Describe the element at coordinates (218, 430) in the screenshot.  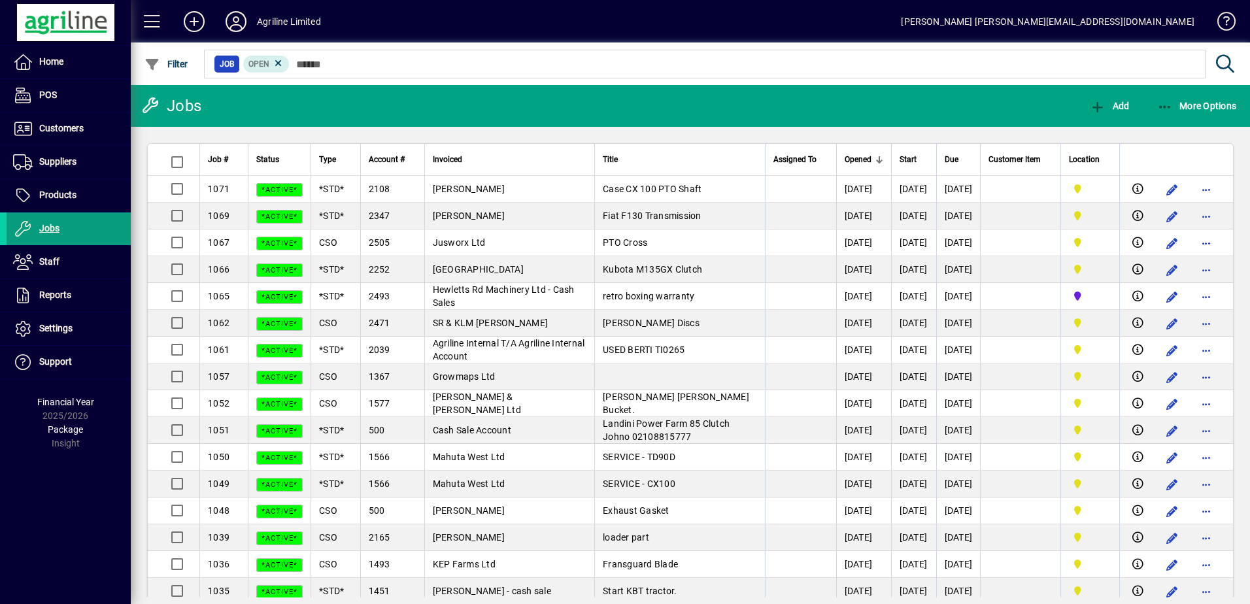
I see `span: 1051` at that location.